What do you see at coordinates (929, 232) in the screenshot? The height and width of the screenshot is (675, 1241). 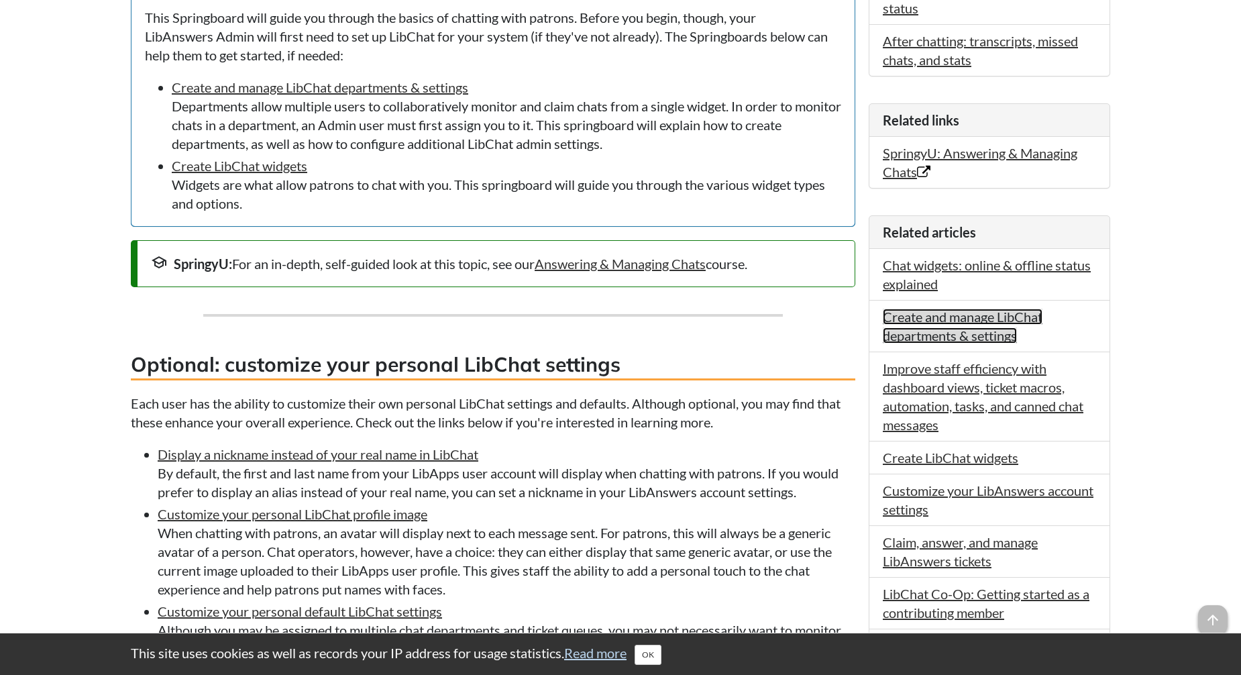 I see `span: Related articles` at bounding box center [929, 232].